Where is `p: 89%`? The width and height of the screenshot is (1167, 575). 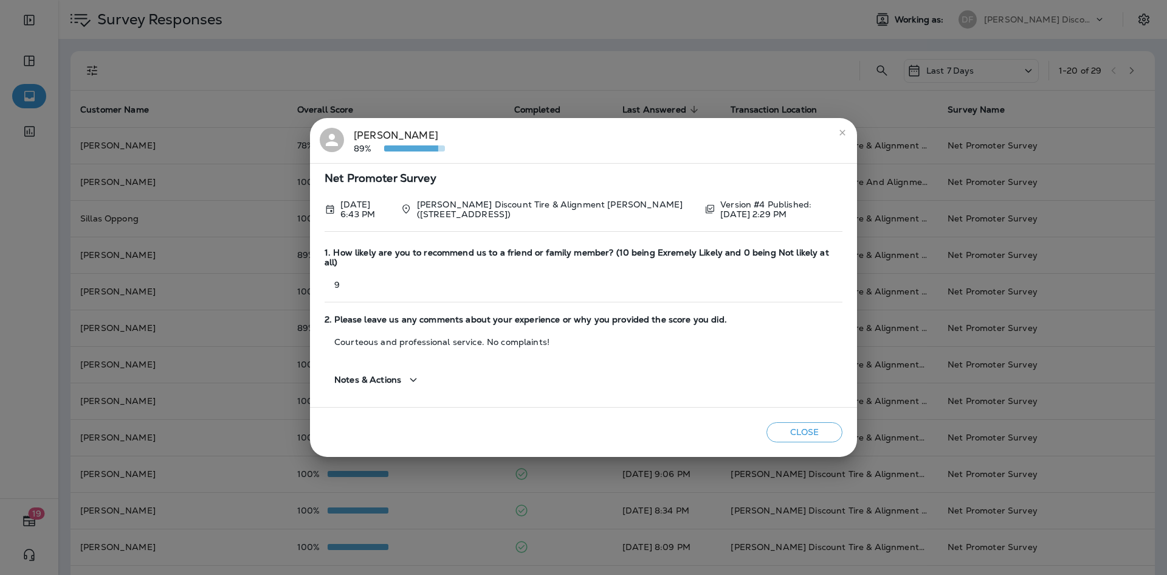 p: 89% is located at coordinates (369, 148).